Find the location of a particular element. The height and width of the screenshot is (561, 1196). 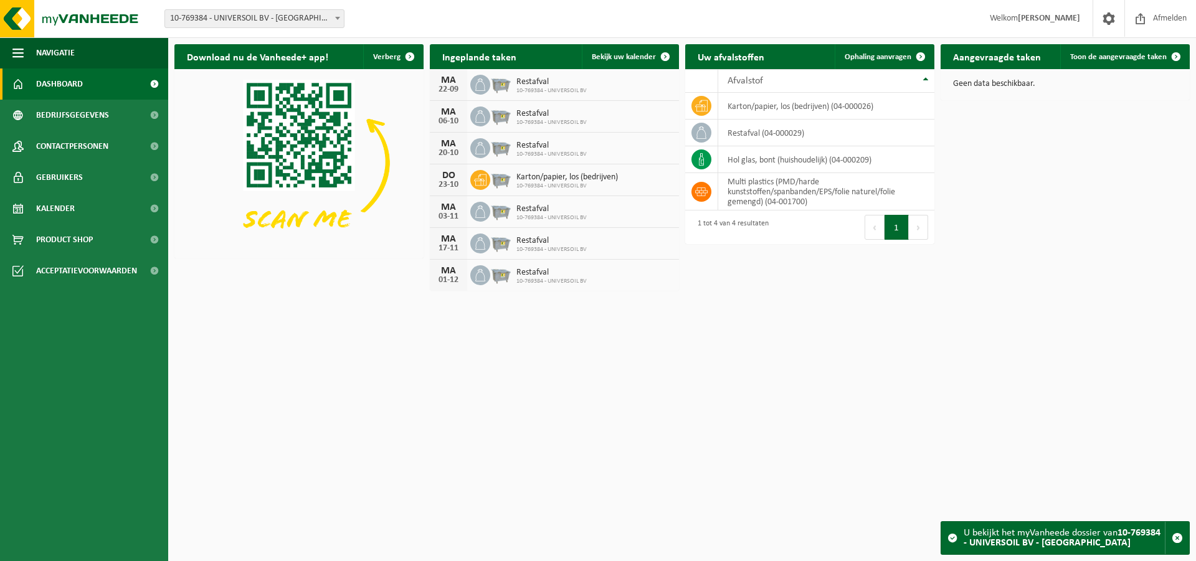

div: 23-10 is located at coordinates (449, 185).